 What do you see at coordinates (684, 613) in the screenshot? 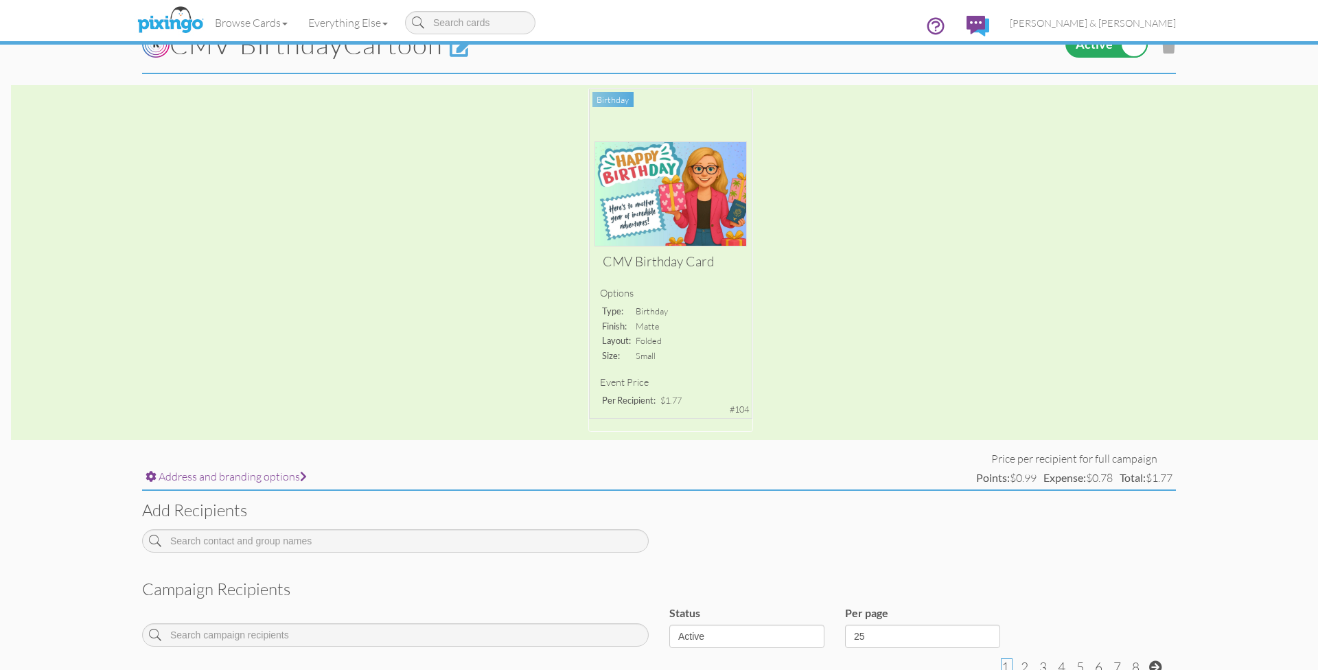
I see `label: Status` at bounding box center [684, 613].